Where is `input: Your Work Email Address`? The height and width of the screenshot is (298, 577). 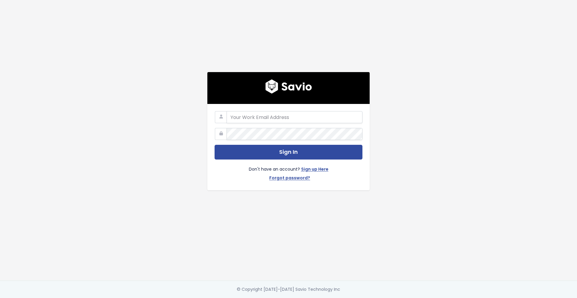
input: Your Work Email Address is located at coordinates (294, 117).